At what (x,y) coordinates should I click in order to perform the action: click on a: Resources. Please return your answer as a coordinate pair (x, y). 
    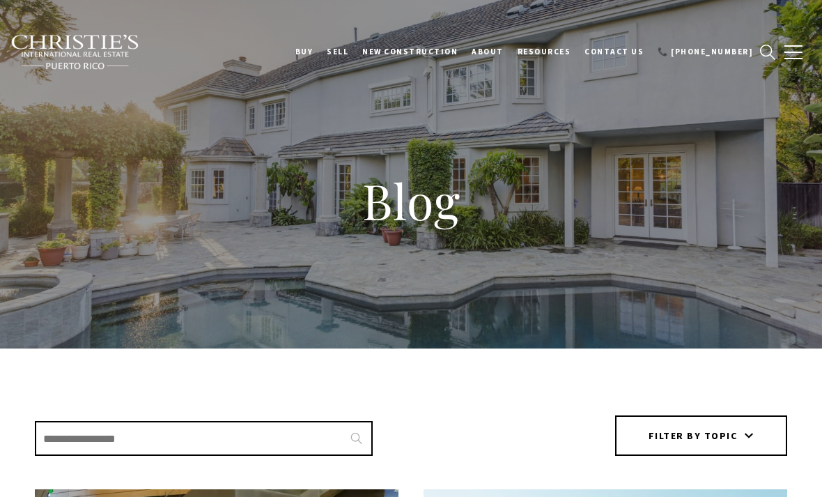
    Looking at the image, I should click on (544, 52).